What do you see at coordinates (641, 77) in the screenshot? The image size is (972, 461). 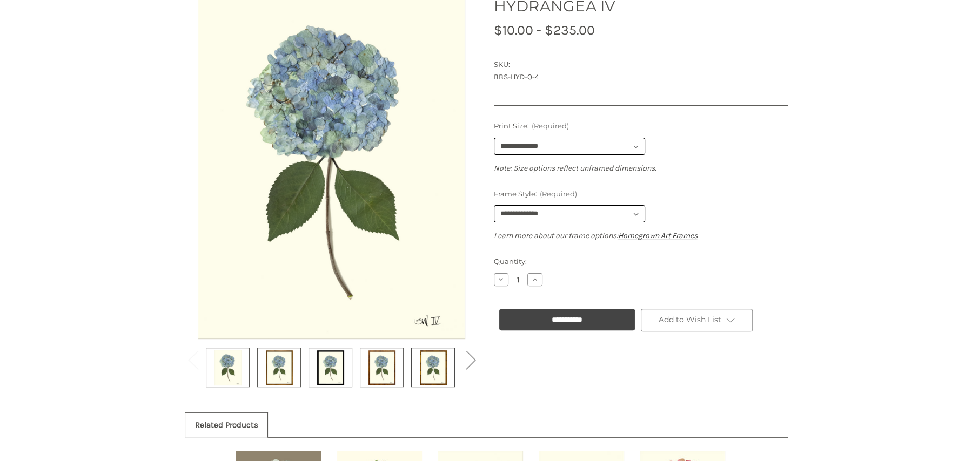 I see `dd: BBS-HYD-O-4` at bounding box center [641, 77].